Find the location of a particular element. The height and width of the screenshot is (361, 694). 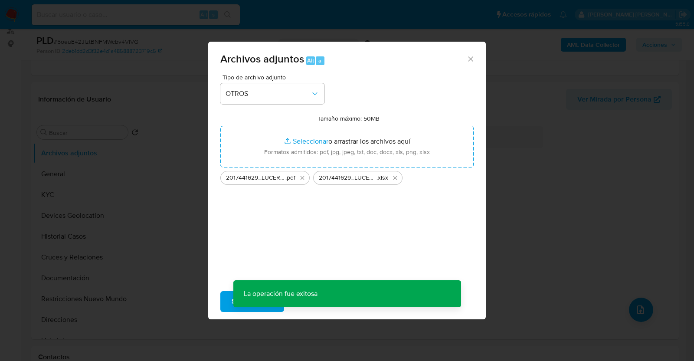

span: OTROS is located at coordinates (268, 94).